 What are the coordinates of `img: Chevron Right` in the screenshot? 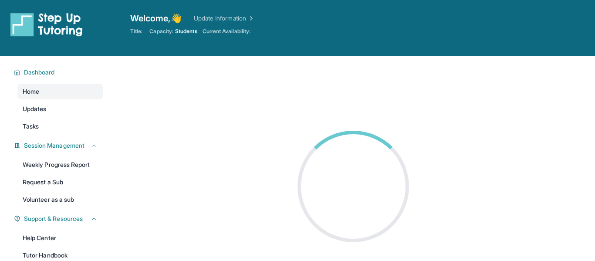 It's located at (250, 18).